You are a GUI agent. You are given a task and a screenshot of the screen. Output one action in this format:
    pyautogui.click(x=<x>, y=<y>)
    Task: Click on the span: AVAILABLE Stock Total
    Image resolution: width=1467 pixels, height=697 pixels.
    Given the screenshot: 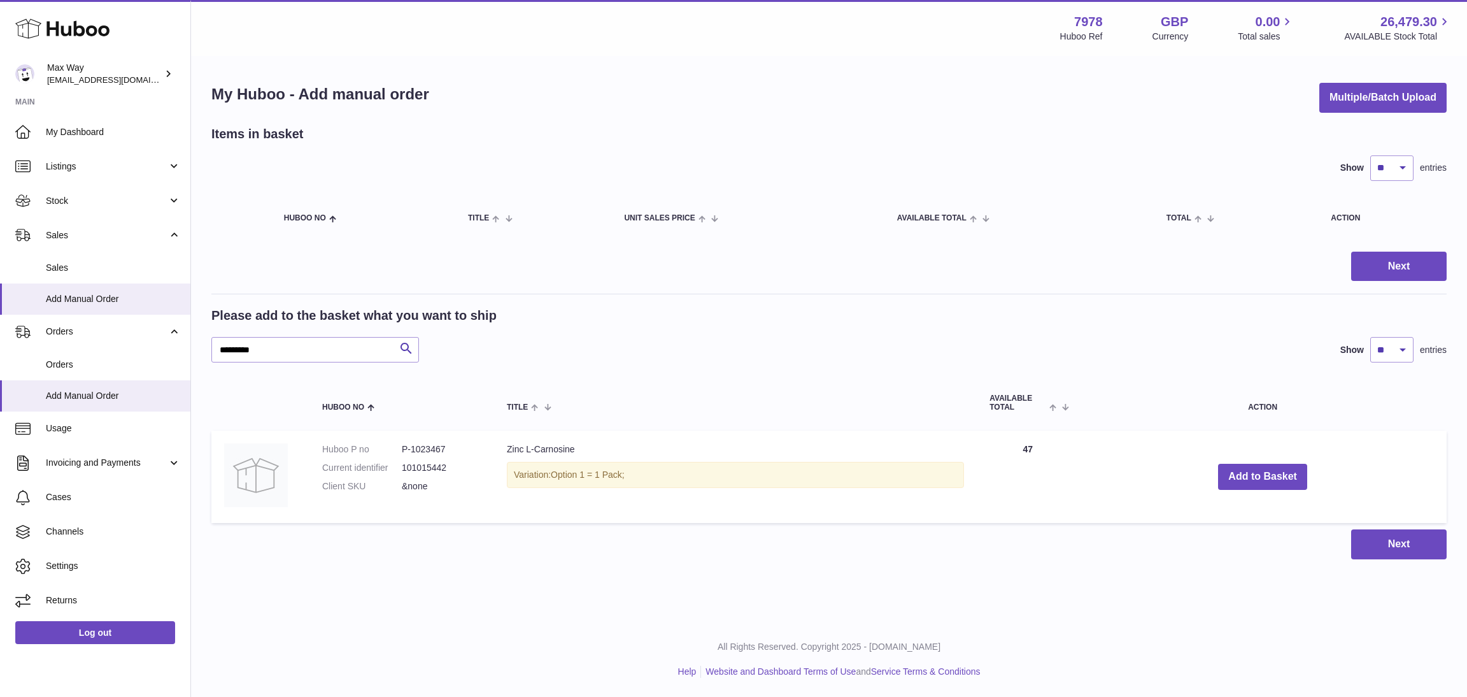 What is the action you would take?
    pyautogui.click(x=1398, y=36)
    